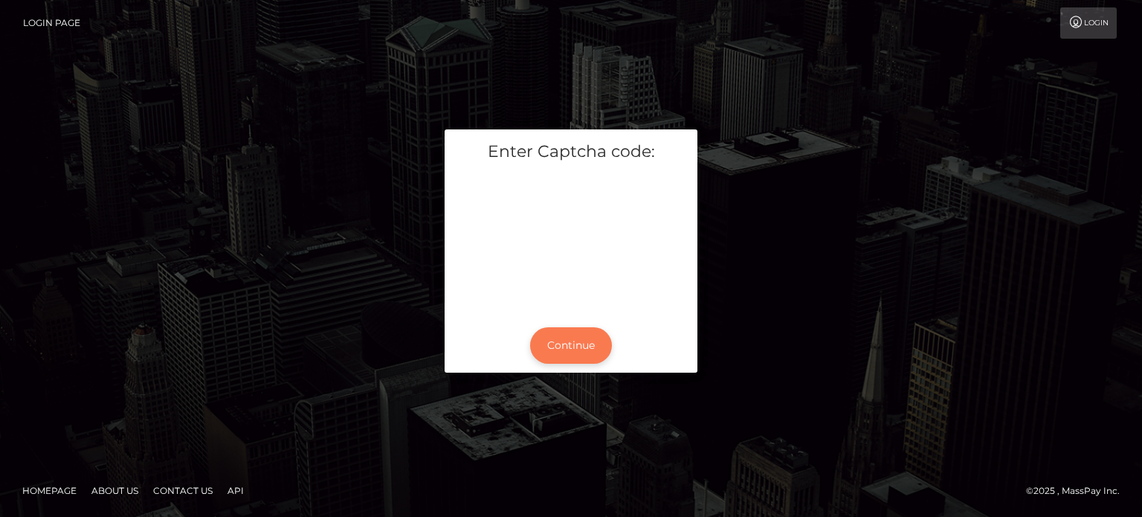 This screenshot has height=517, width=1142. What do you see at coordinates (114, 490) in the screenshot?
I see `a: About Us` at bounding box center [114, 490].